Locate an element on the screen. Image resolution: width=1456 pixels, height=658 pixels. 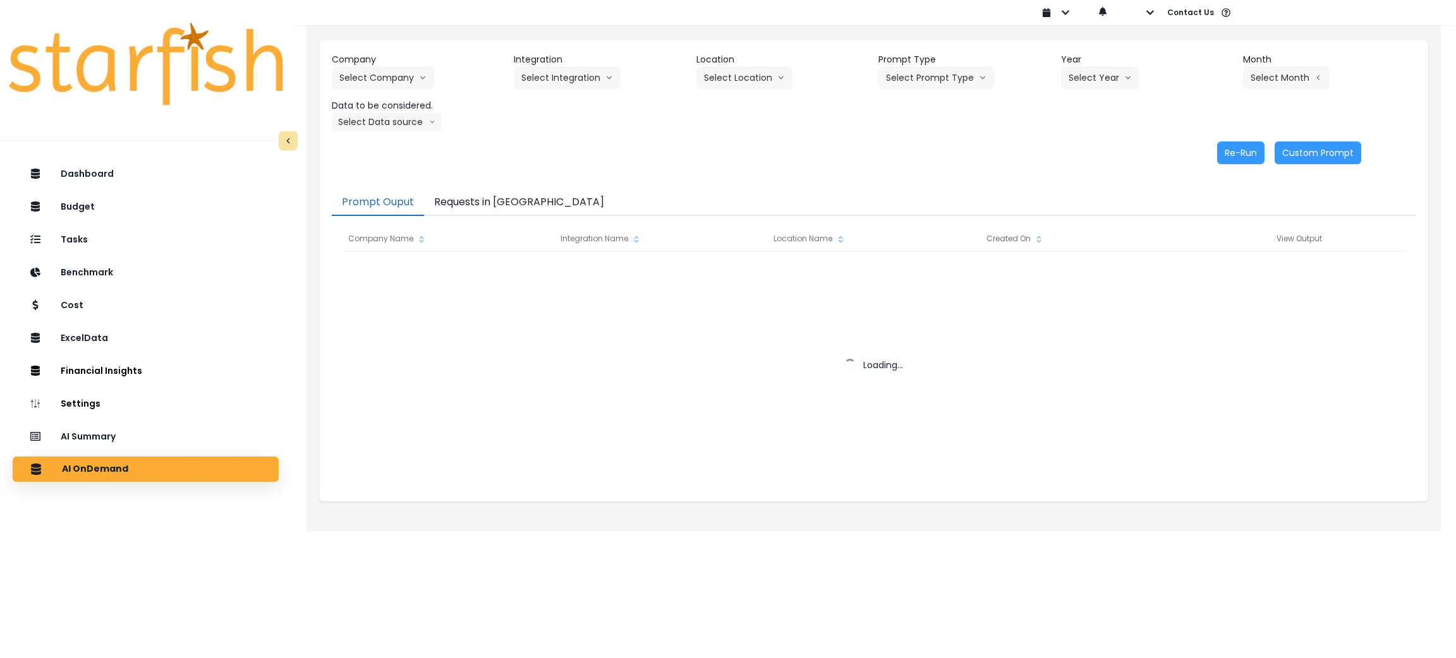
p: Cost is located at coordinates (72, 305).